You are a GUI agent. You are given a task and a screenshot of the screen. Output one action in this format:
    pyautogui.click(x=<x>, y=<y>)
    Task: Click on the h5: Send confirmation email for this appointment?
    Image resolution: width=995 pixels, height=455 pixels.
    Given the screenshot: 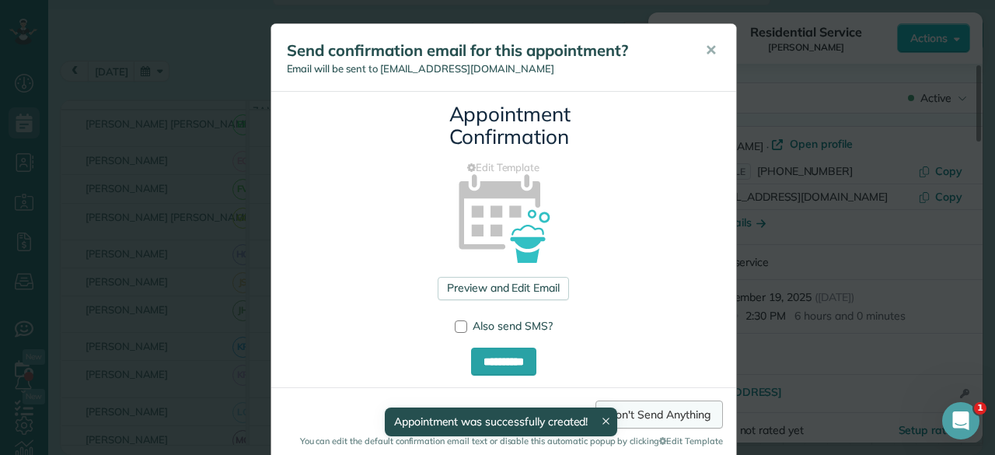 What is the action you would take?
    pyautogui.click(x=485, y=51)
    